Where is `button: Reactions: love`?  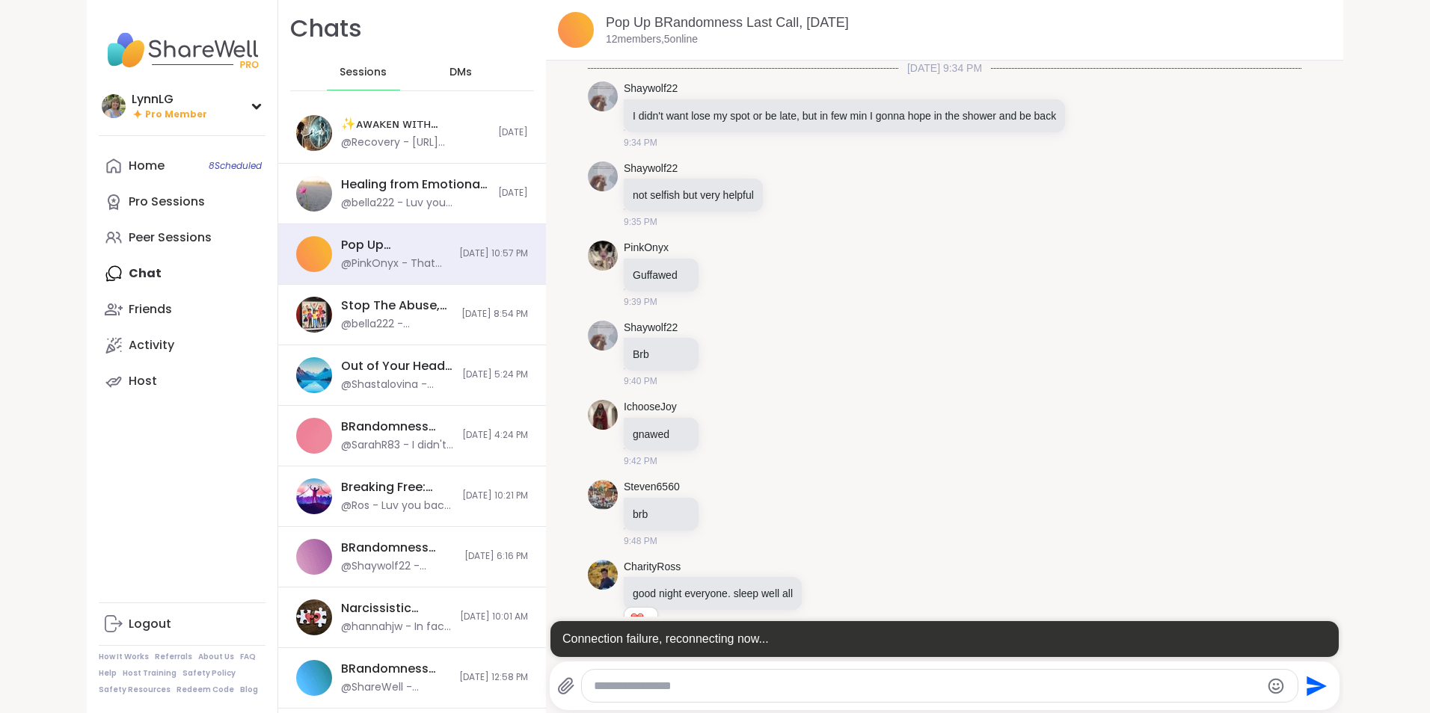
button: Reactions: love is located at coordinates (636, 620).